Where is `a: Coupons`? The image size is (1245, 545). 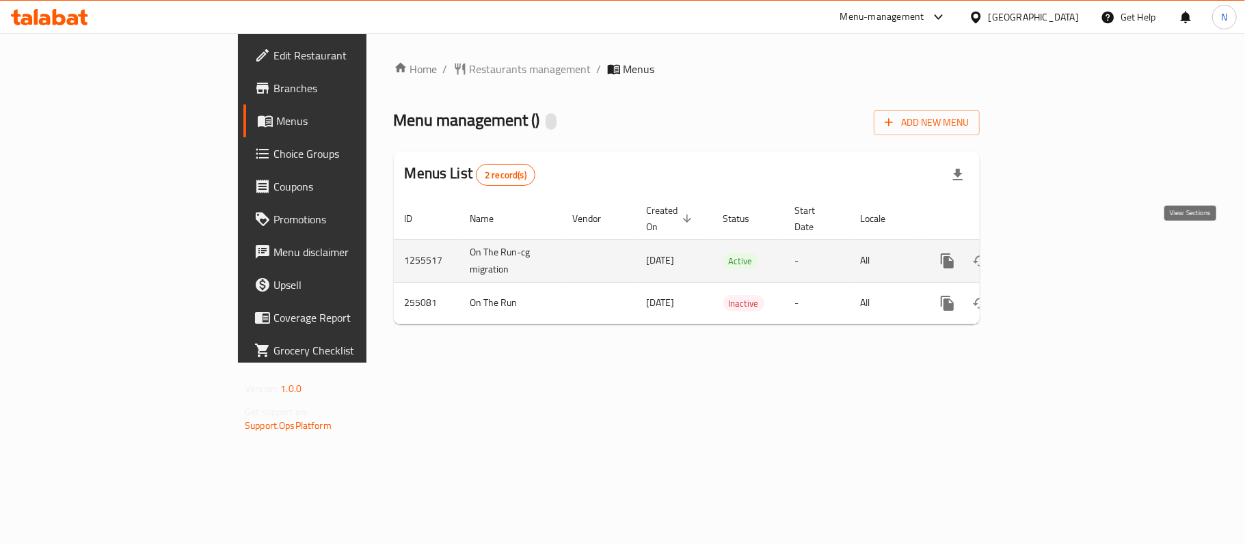 a: Coupons is located at coordinates (344, 187).